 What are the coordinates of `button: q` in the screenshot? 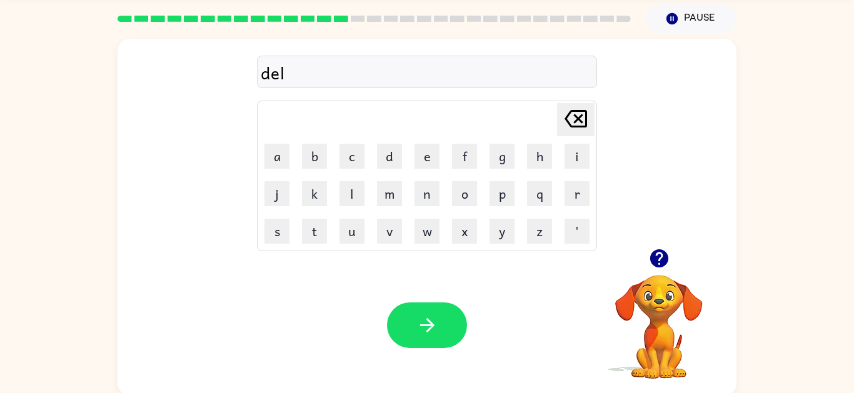 It's located at (540, 194).